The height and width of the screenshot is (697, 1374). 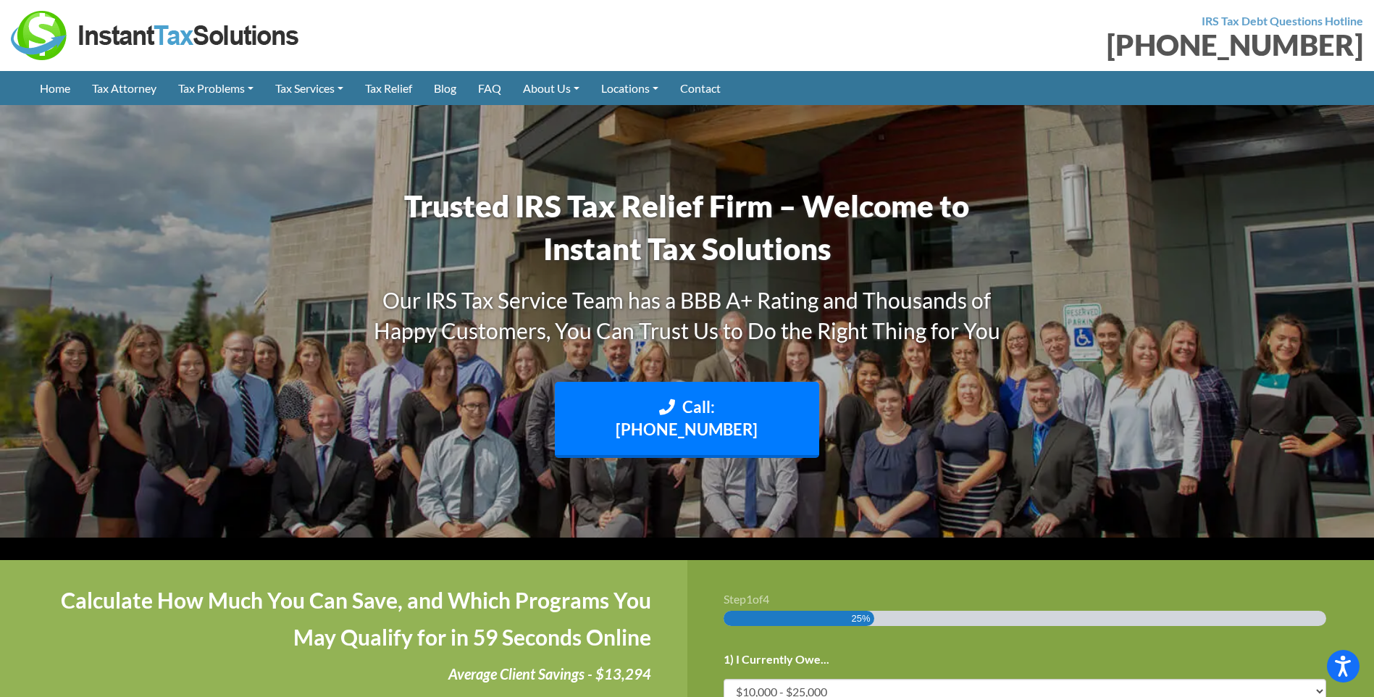 I want to click on strong: IRS Tax Debt Questions Hotline, so click(x=1282, y=20).